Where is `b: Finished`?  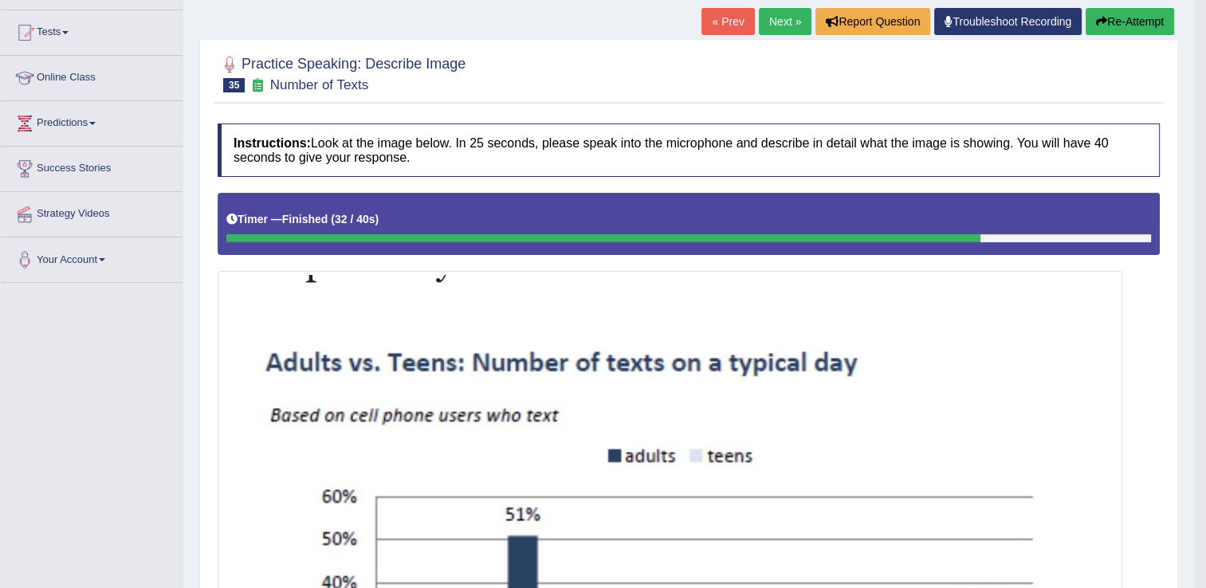 b: Finished is located at coordinates (305, 219).